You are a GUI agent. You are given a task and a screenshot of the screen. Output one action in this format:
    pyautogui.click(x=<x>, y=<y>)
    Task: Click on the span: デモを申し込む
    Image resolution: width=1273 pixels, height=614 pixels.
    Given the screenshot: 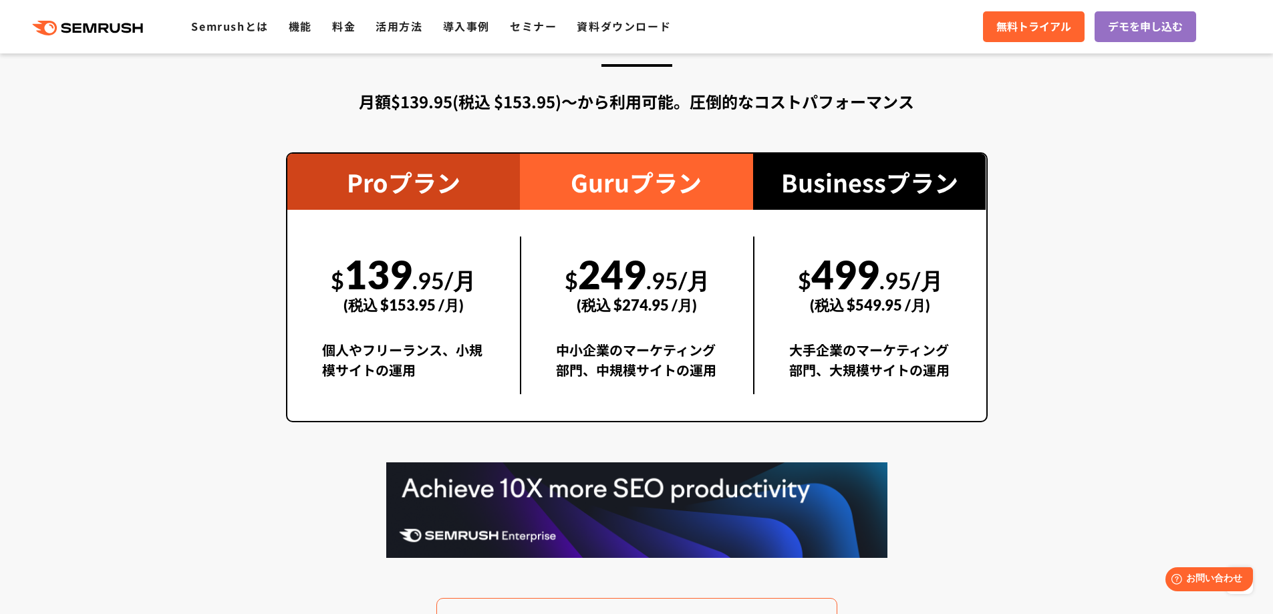 What is the action you would take?
    pyautogui.click(x=1145, y=27)
    